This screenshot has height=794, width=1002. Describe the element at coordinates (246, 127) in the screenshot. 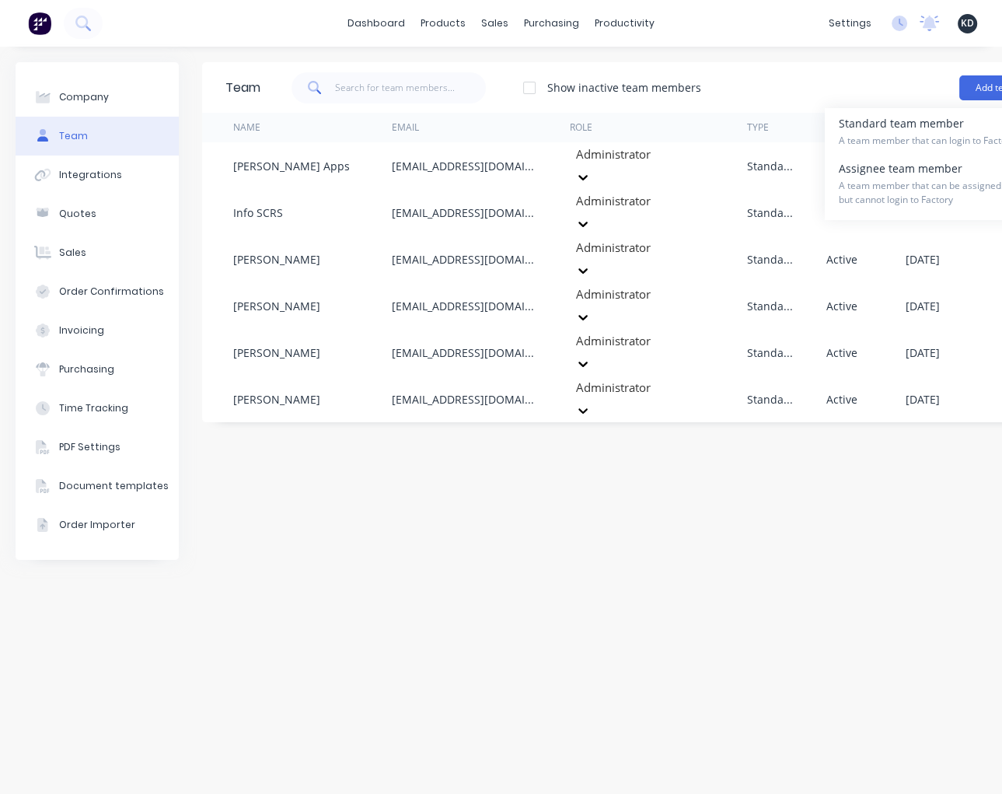

I see `div: Name` at that location.